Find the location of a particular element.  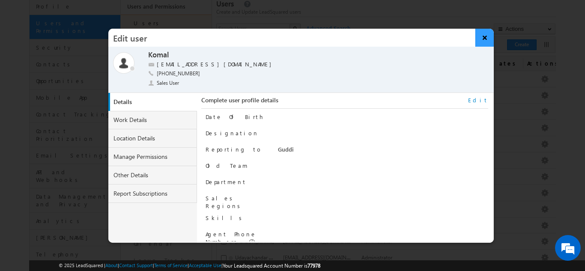

a: Other Details is located at coordinates (153, 175).